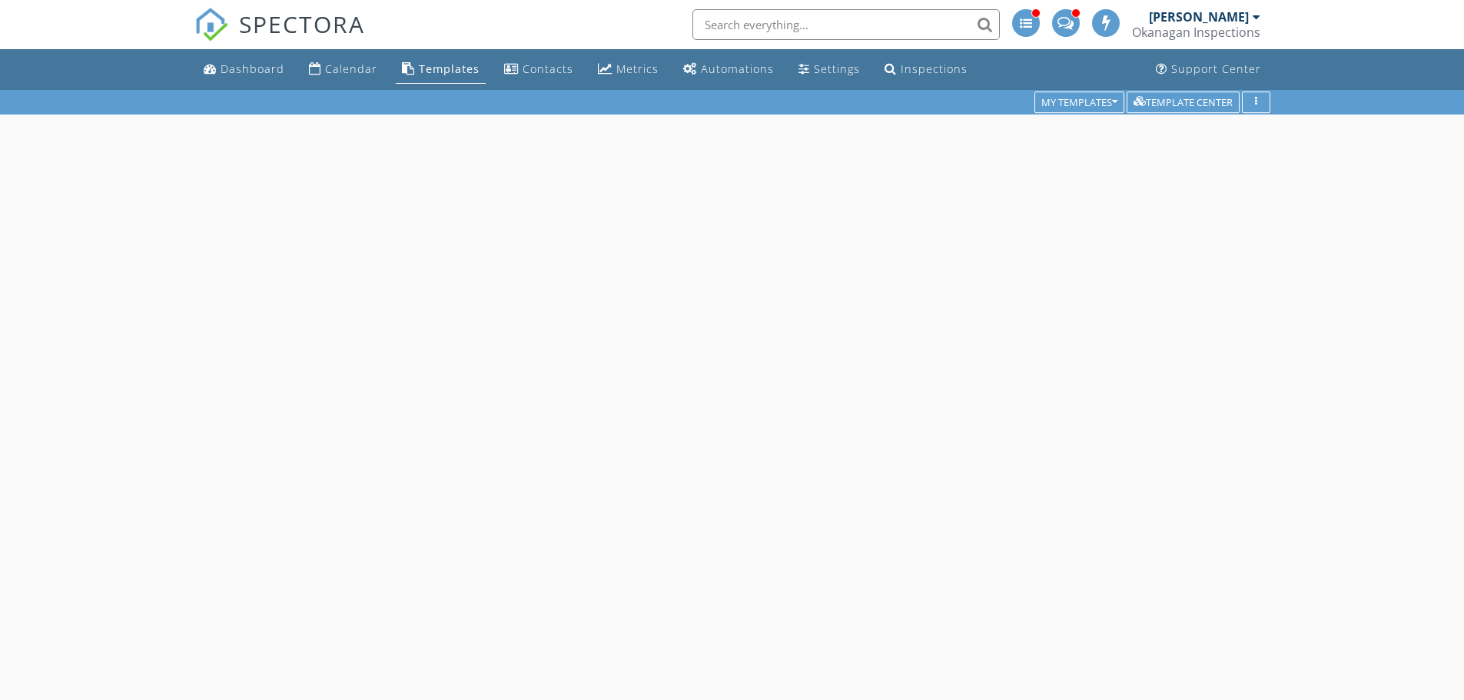 The image size is (1464, 700). What do you see at coordinates (302, 24) in the screenshot?
I see `span: SPECTORA` at bounding box center [302, 24].